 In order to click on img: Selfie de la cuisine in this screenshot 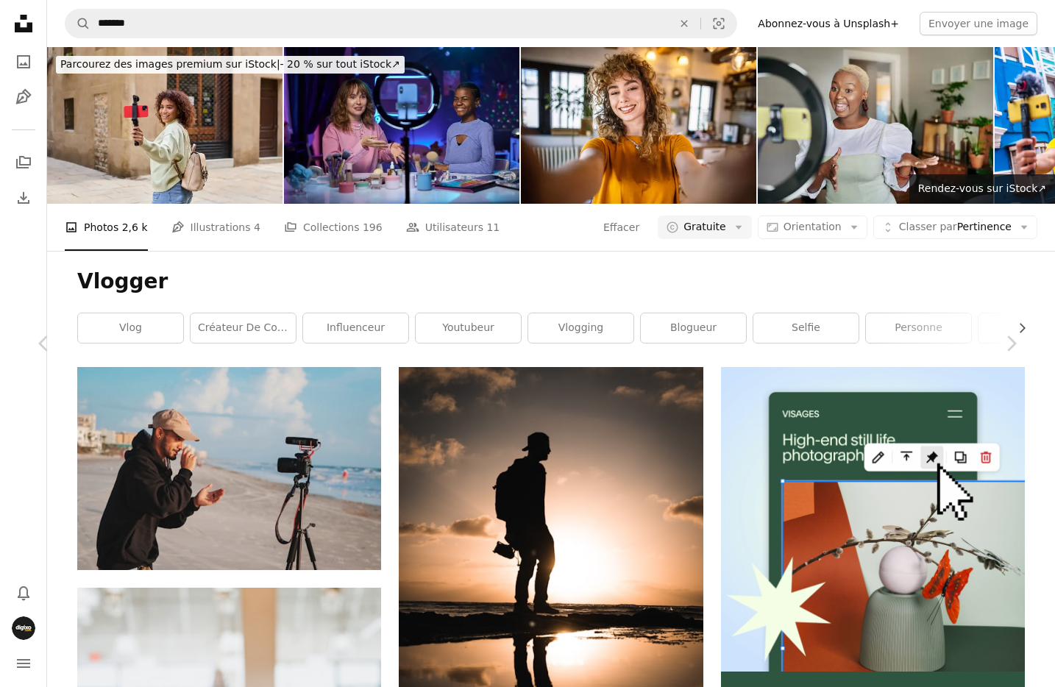, I will do `click(639, 125)`.